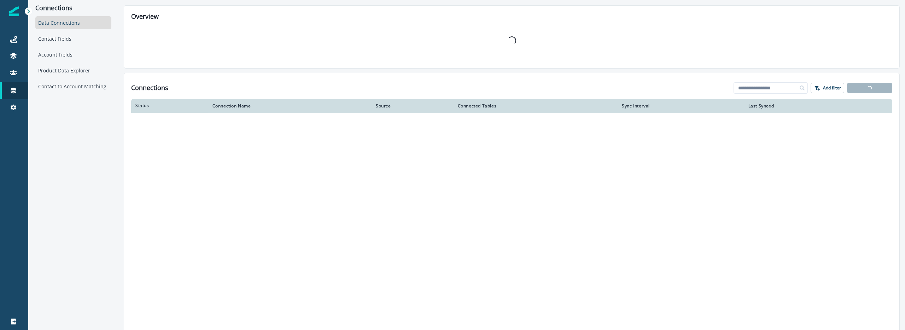 Image resolution: width=905 pixels, height=330 pixels. Describe the element at coordinates (290, 106) in the screenshot. I see `div: Connection Name` at that location.